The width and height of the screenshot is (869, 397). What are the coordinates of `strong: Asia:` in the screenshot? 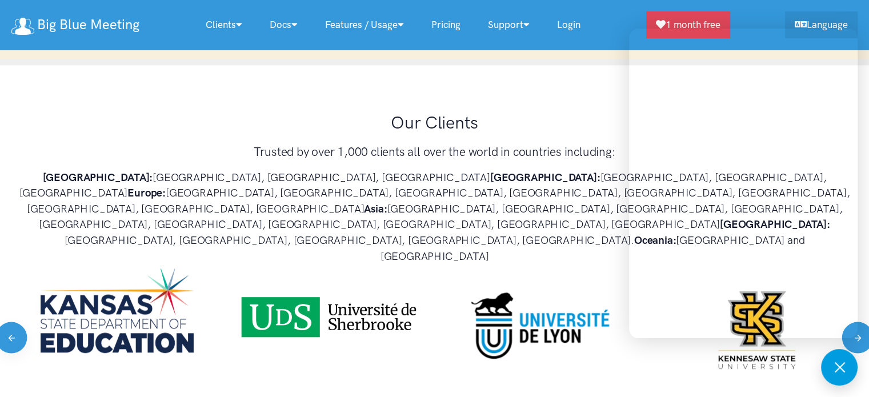 It's located at (376, 209).